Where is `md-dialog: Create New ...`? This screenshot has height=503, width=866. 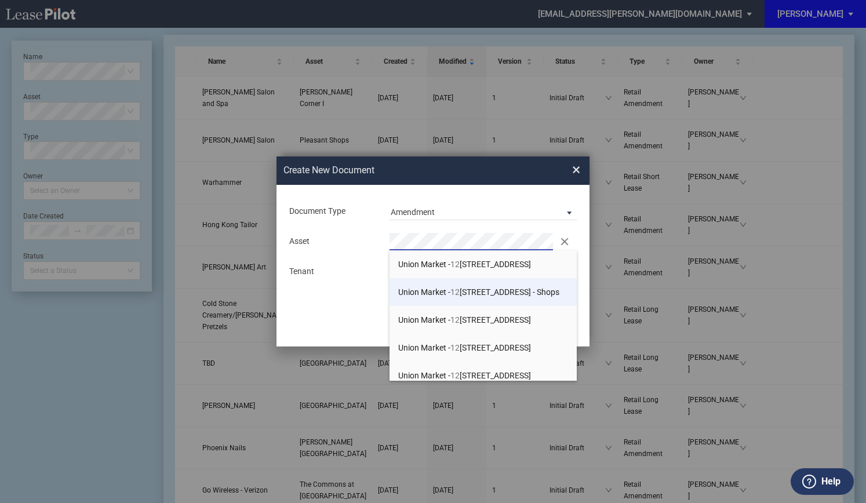
md-dialog: Create New ... is located at coordinates (433, 252).